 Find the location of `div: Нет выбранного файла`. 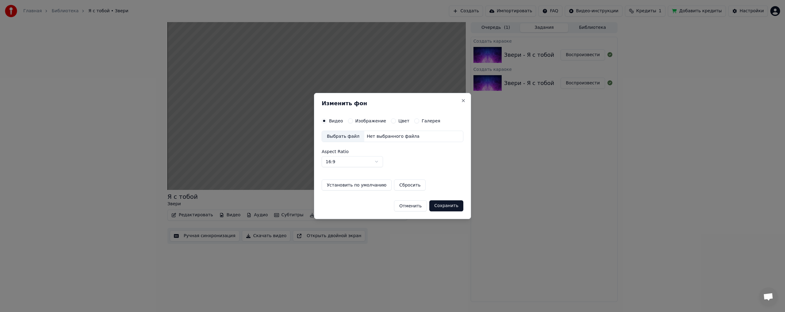

div: Нет выбранного файла is located at coordinates (393, 136).